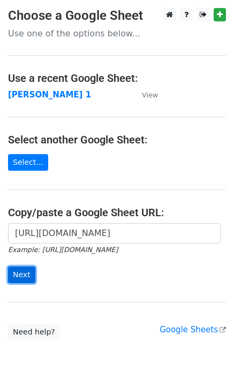 Image resolution: width=234 pixels, height=365 pixels. Describe the element at coordinates (144, 95) in the screenshot. I see `a: View` at that location.